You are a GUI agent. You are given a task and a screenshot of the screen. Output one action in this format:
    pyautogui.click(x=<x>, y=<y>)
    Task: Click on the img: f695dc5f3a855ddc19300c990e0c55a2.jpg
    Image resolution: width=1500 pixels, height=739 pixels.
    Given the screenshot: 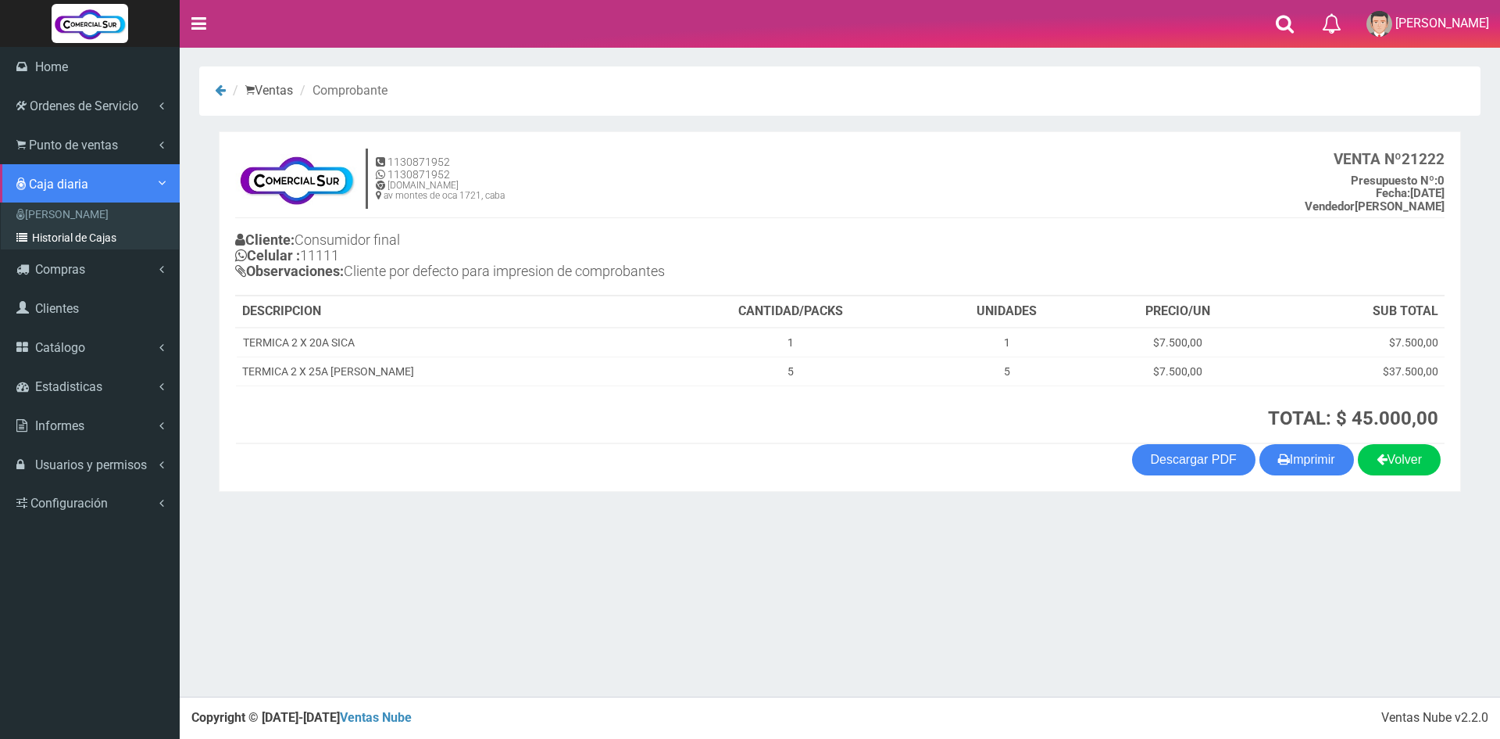 What is the action you would take?
    pyautogui.click(x=296, y=179)
    